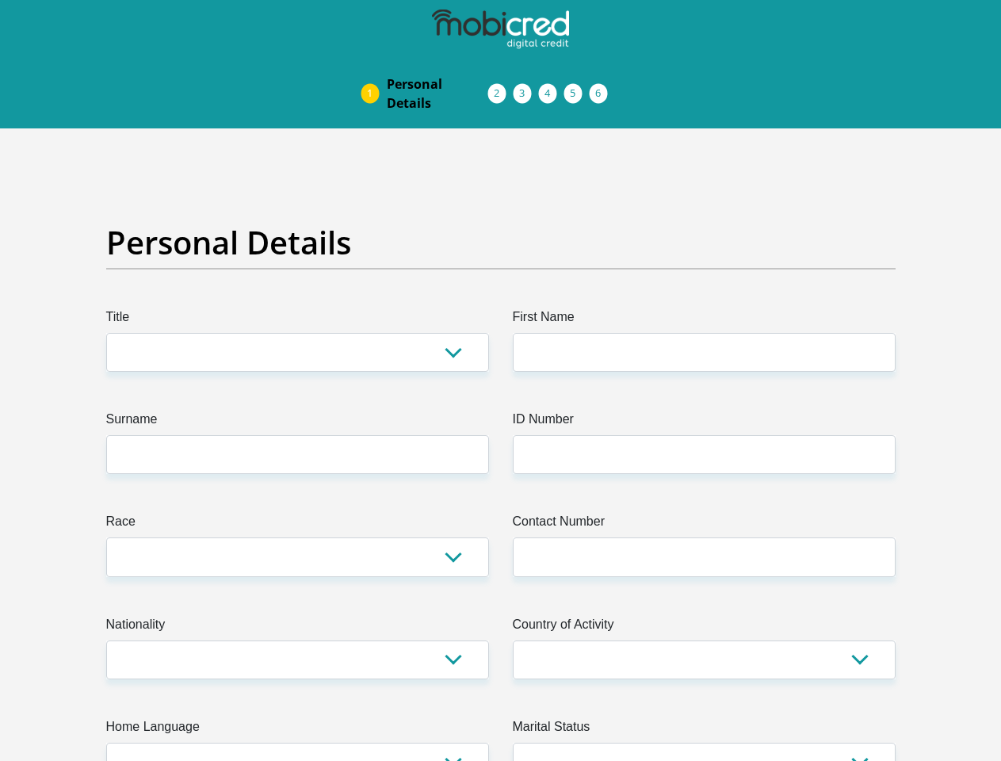 The width and height of the screenshot is (1001, 761). What do you see at coordinates (704, 628) in the screenshot?
I see `label: Country of Activity` at bounding box center [704, 628].